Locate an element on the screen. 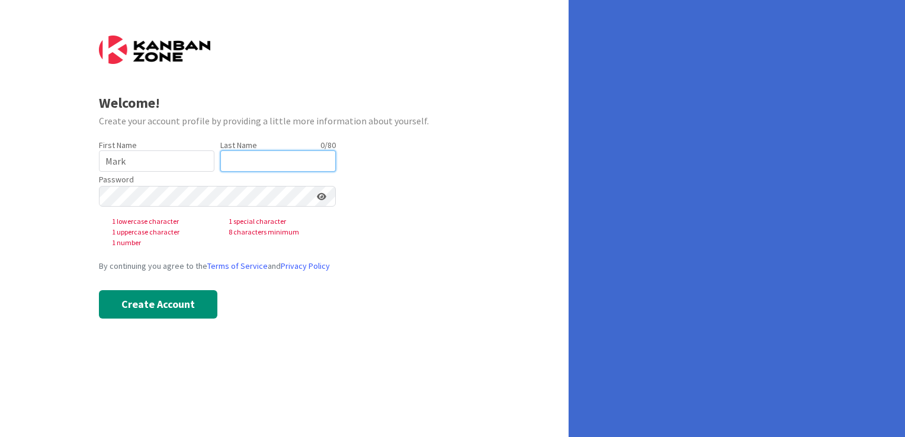  div: By continuing you agree to the and is located at coordinates (284, 266).